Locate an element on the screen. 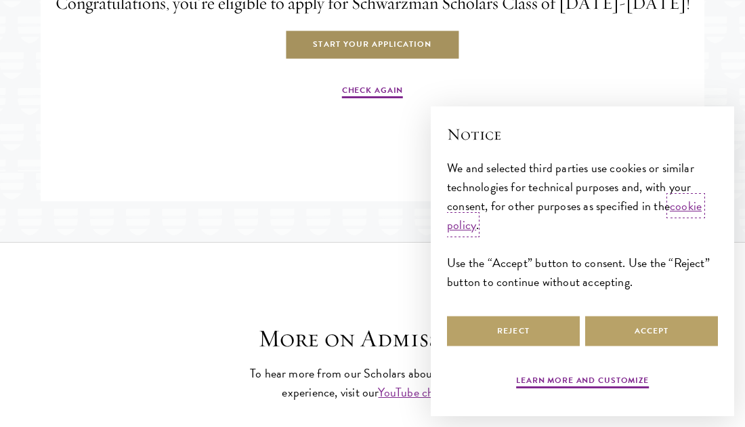 The height and width of the screenshot is (427, 745). button: Learn more and customize is located at coordinates (582, 382).